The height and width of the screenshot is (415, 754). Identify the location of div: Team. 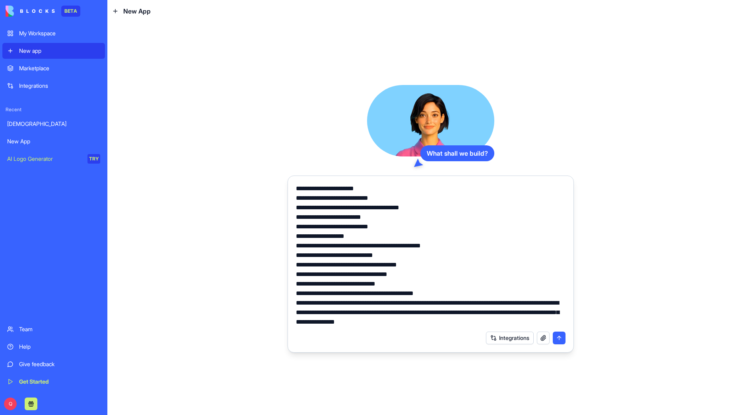
(60, 330).